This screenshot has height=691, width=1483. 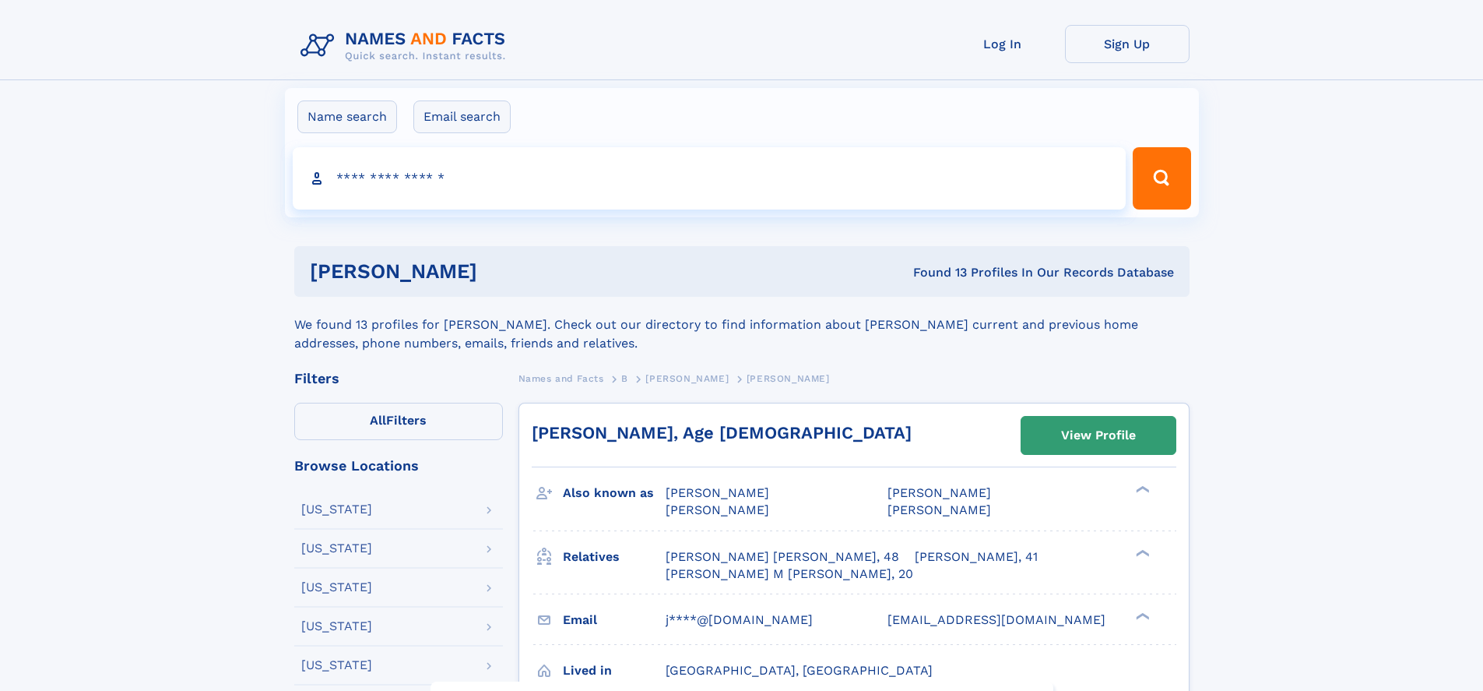 What do you see at coordinates (378, 420) in the screenshot?
I see `span: All` at bounding box center [378, 420].